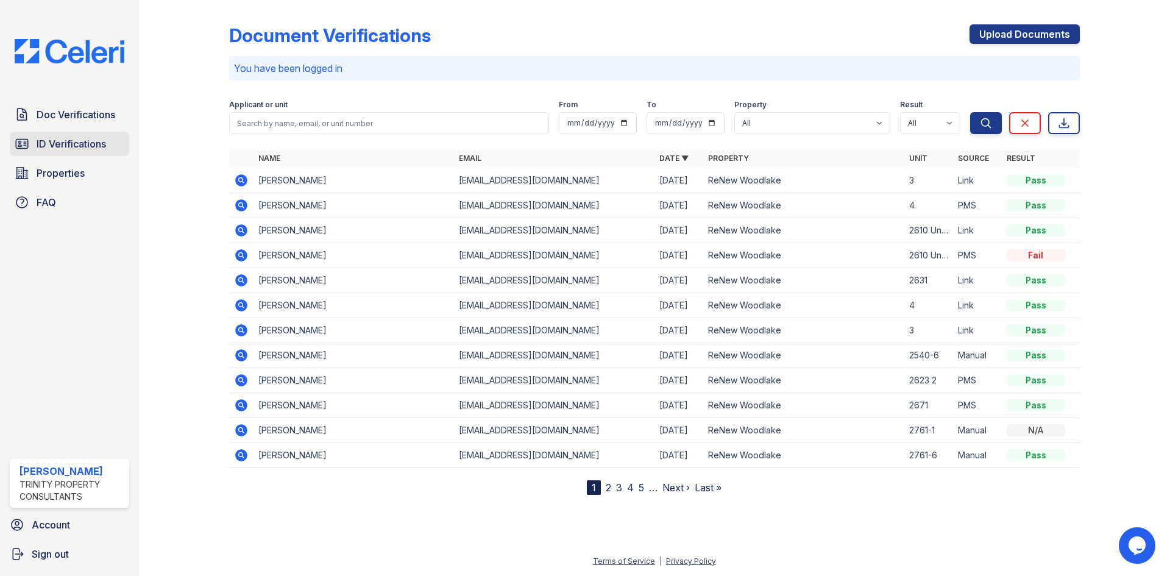  What do you see at coordinates (269, 158) in the screenshot?
I see `a: Name` at bounding box center [269, 158].